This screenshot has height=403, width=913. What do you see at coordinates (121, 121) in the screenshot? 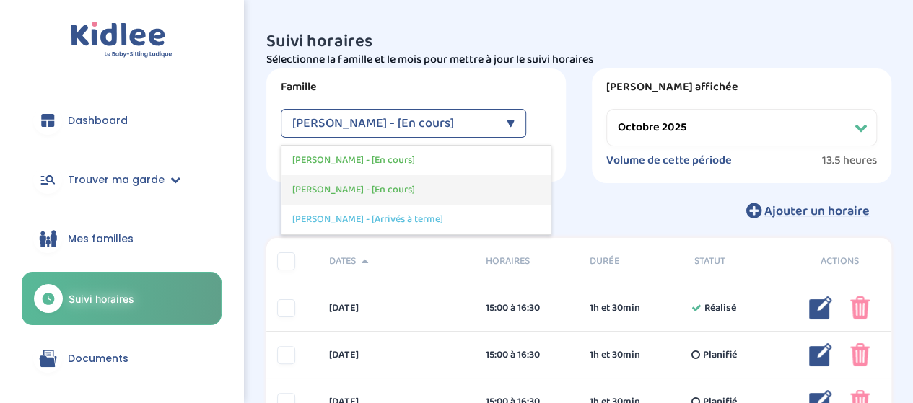
I see `a: Dashboard` at bounding box center [121, 121].